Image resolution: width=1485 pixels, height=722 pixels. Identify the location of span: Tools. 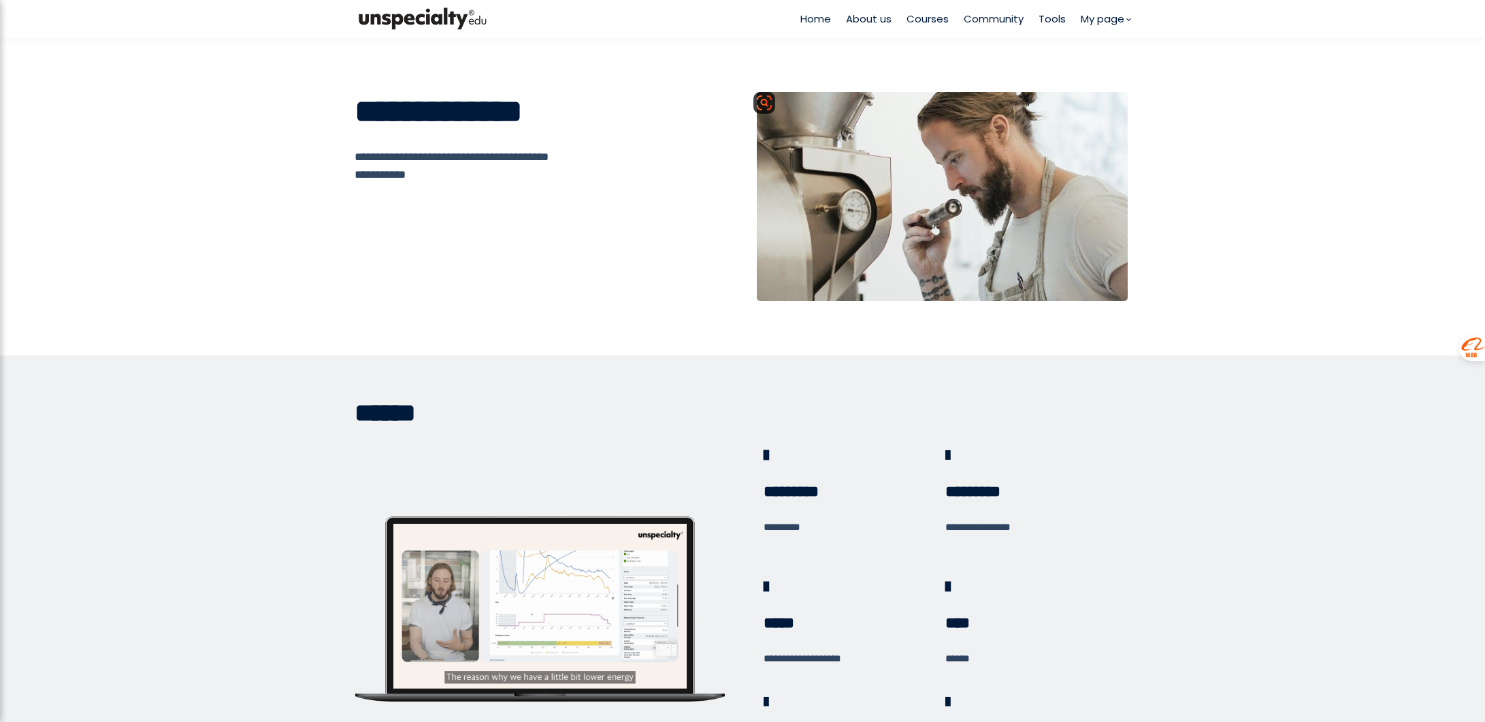
(1052, 18).